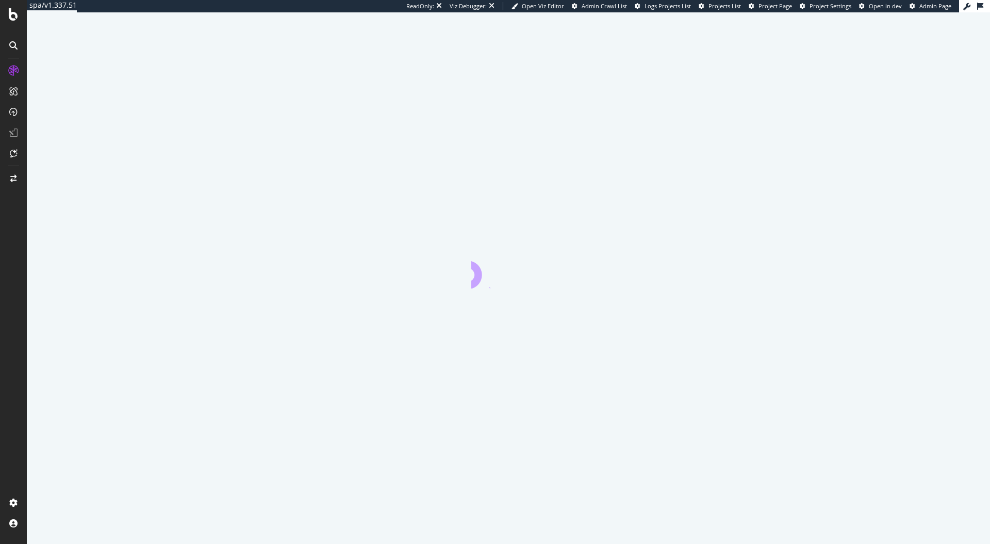  I want to click on span: Project Settings, so click(830, 6).